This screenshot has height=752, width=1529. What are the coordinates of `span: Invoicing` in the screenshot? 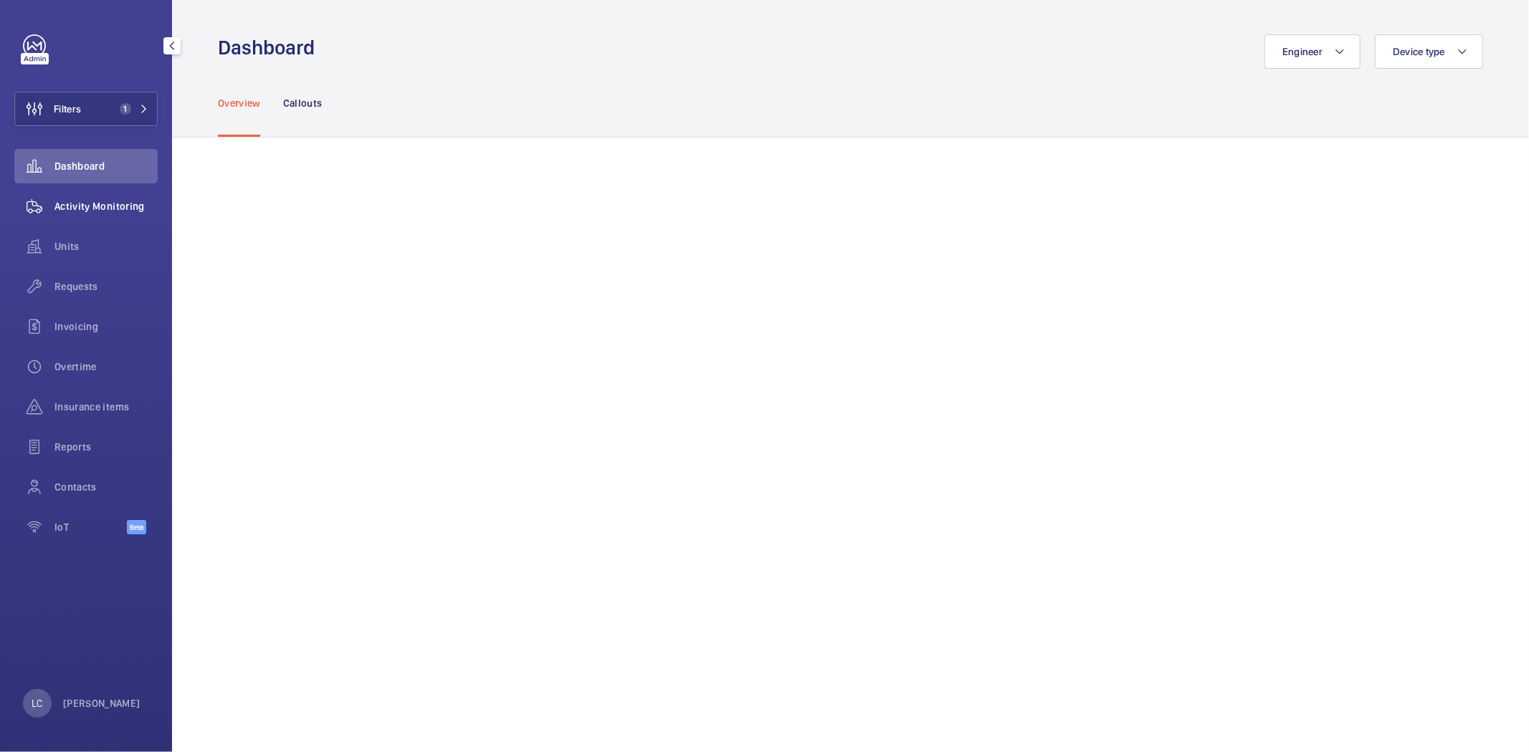 It's located at (106, 327).